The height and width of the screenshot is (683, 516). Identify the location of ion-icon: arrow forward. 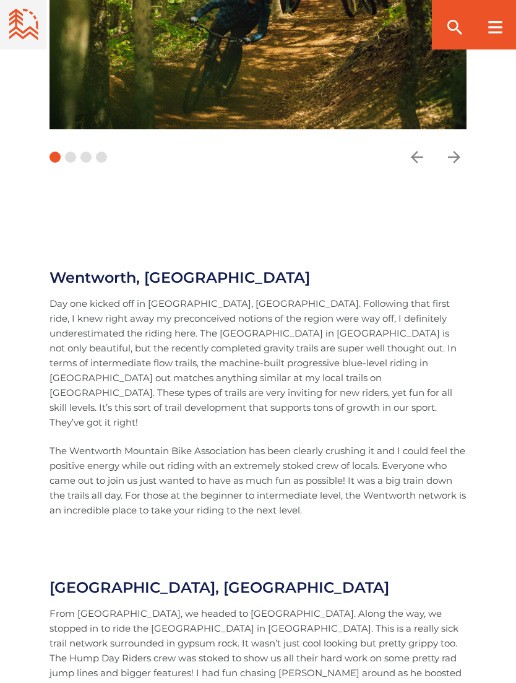
(454, 157).